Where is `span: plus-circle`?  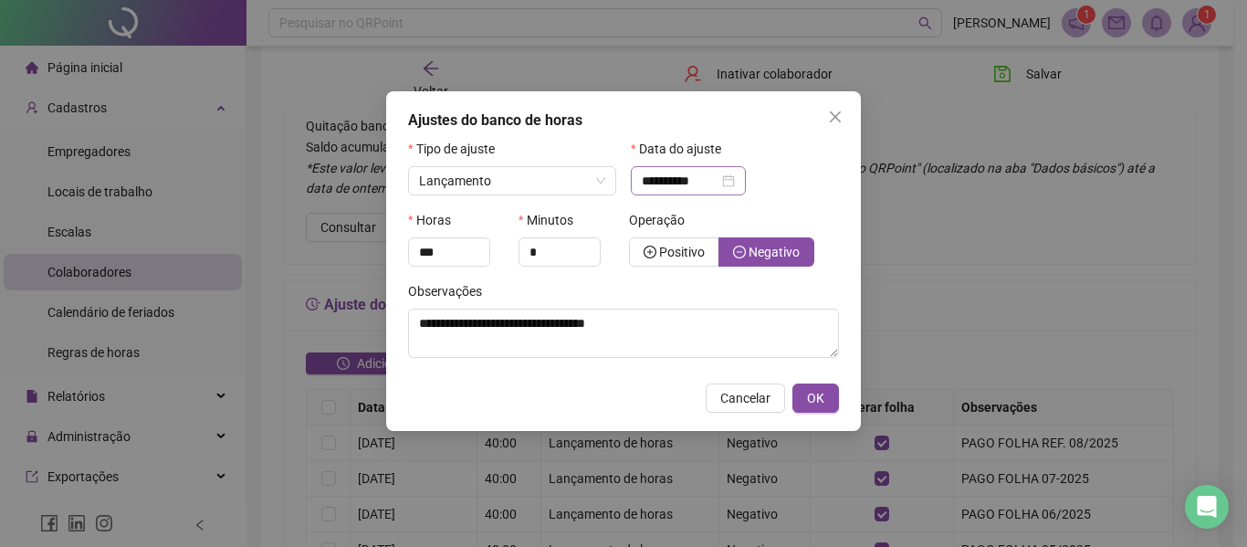 span: plus-circle is located at coordinates (650, 252).